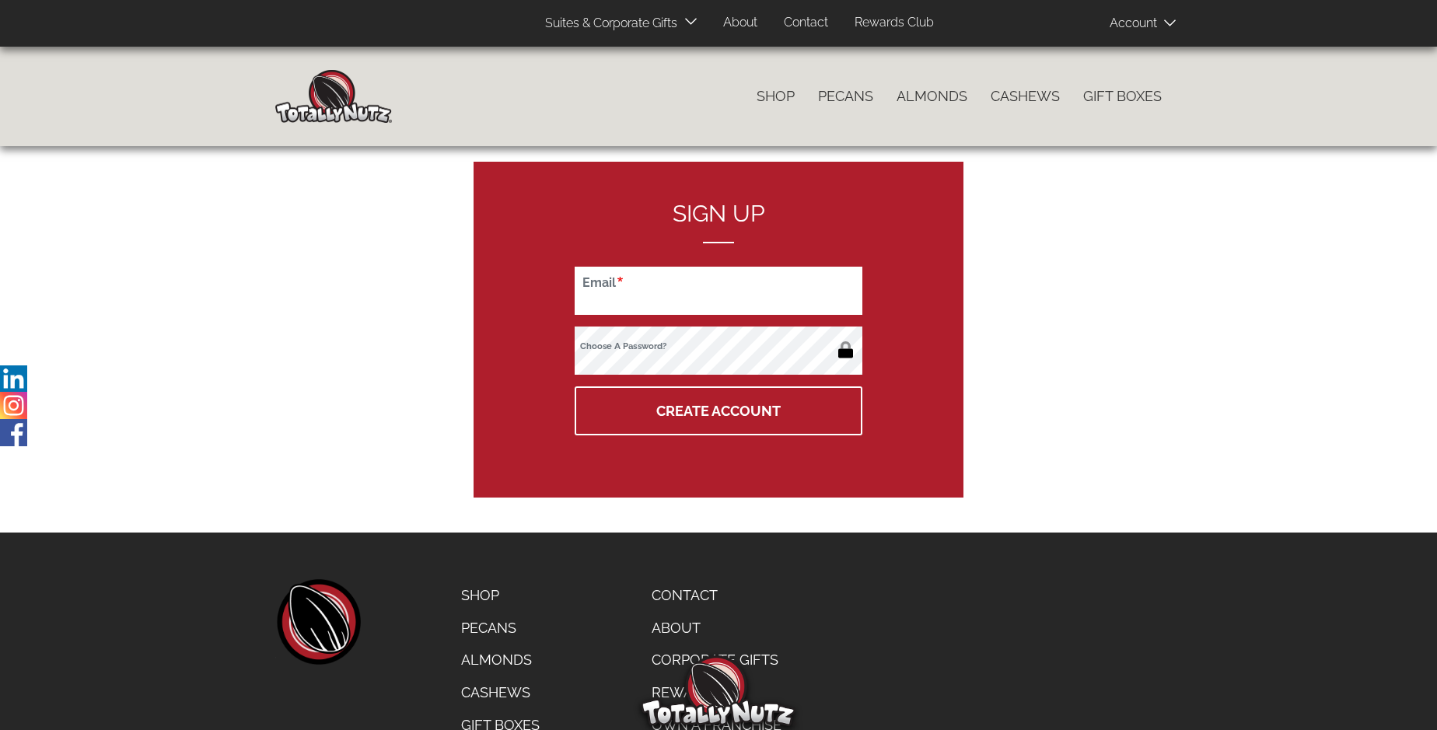 This screenshot has height=730, width=1437. Describe the element at coordinates (716, 660) in the screenshot. I see `a: Corporate Gifts` at that location.